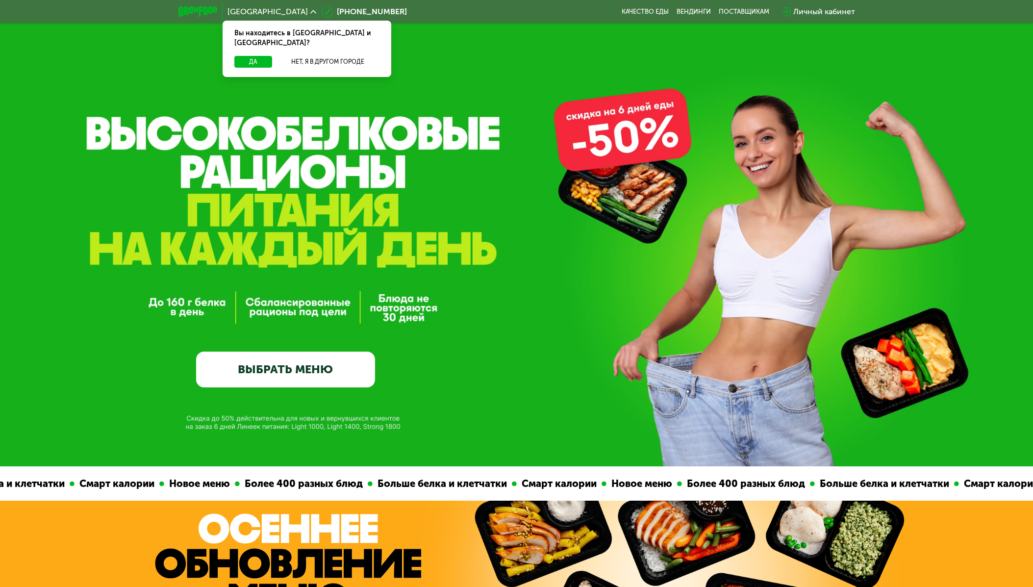 The image size is (1033, 587). I want to click on a: ВЫБРАТЬ МЕНЮ, so click(285, 369).